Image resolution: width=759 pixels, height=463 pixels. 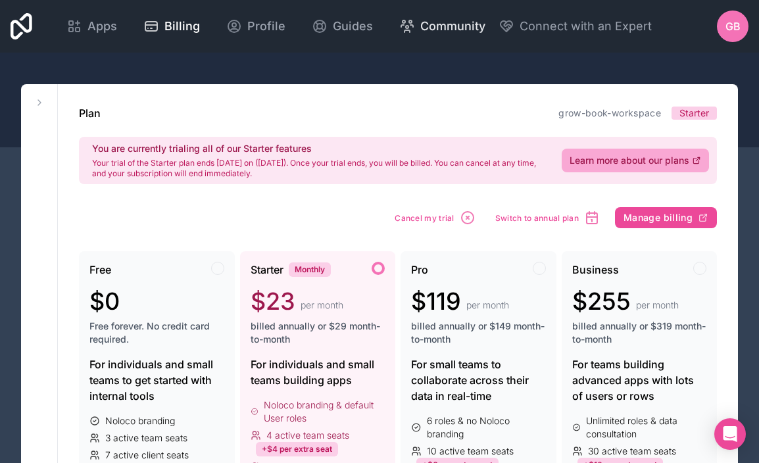 I want to click on span: Cancel my trial, so click(x=424, y=218).